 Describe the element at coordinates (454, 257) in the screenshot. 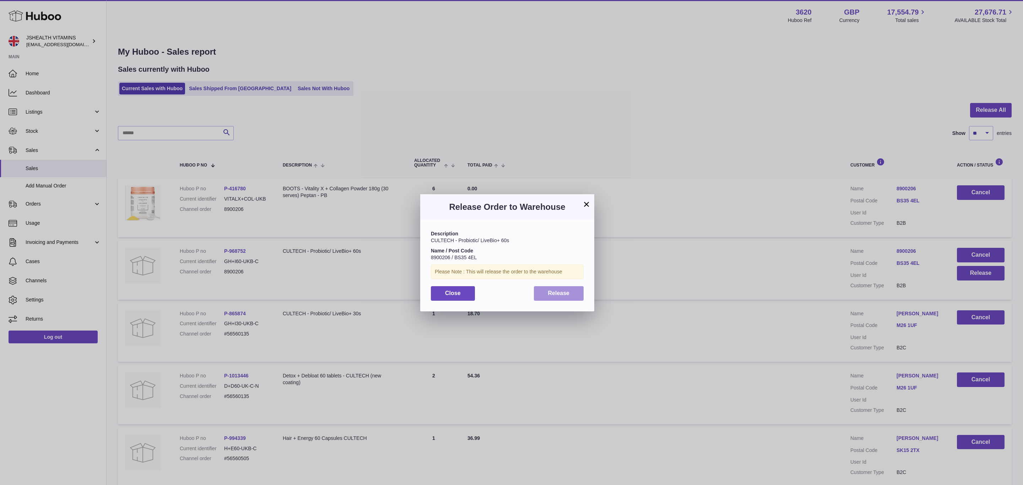

I see `span: 8900206 / BS35 4EL` at that location.